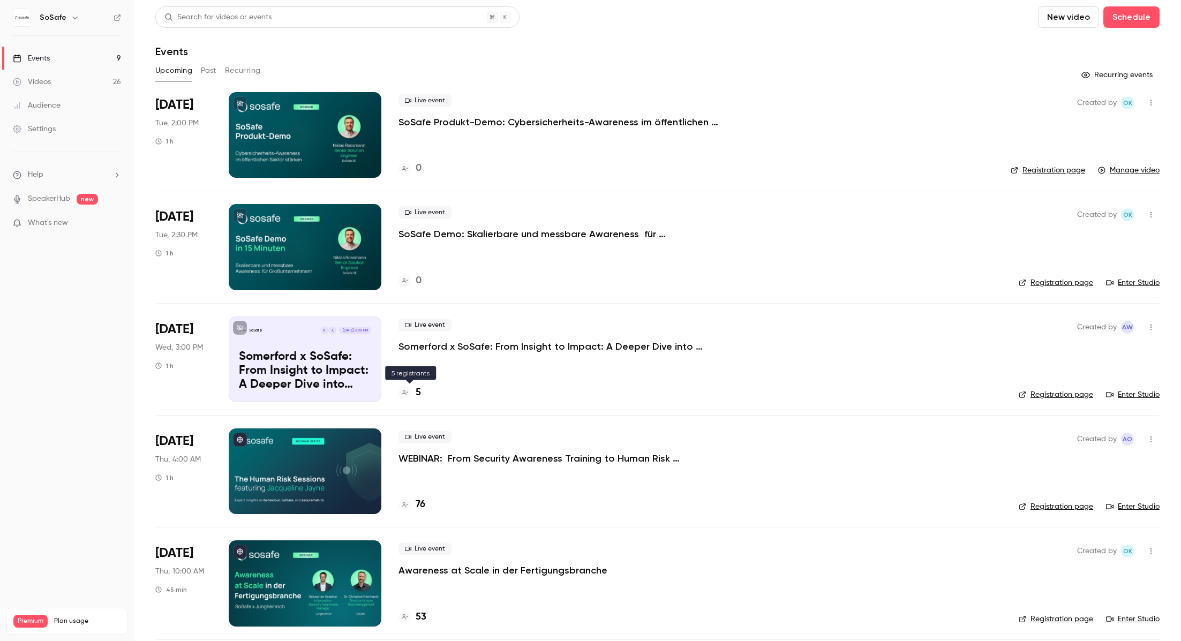 The image size is (1181, 641). I want to click on a: Somerford x SoSafe: From Insight to Impact: A Deeper Dive into Behavioral Science in Cybersecurity, so click(559, 347).